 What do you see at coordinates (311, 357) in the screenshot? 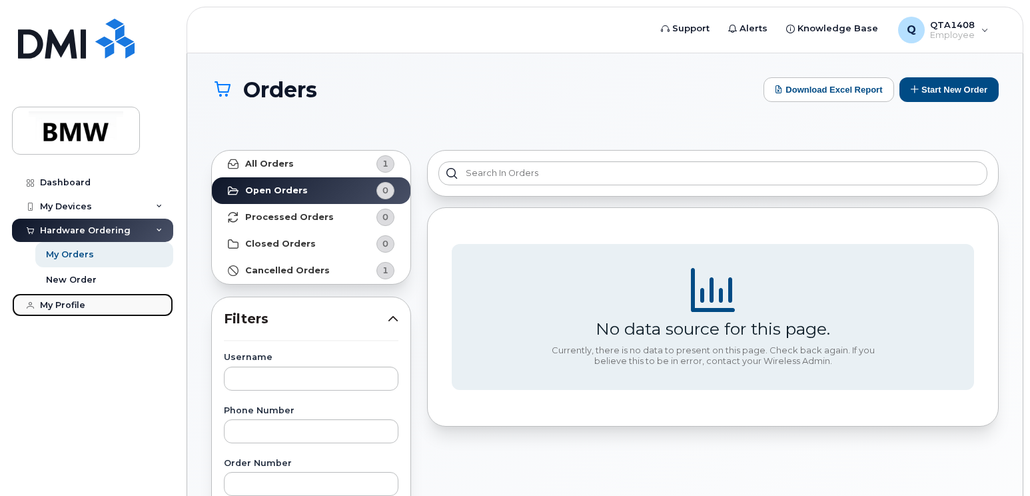
I see `label: Username` at bounding box center [311, 357].